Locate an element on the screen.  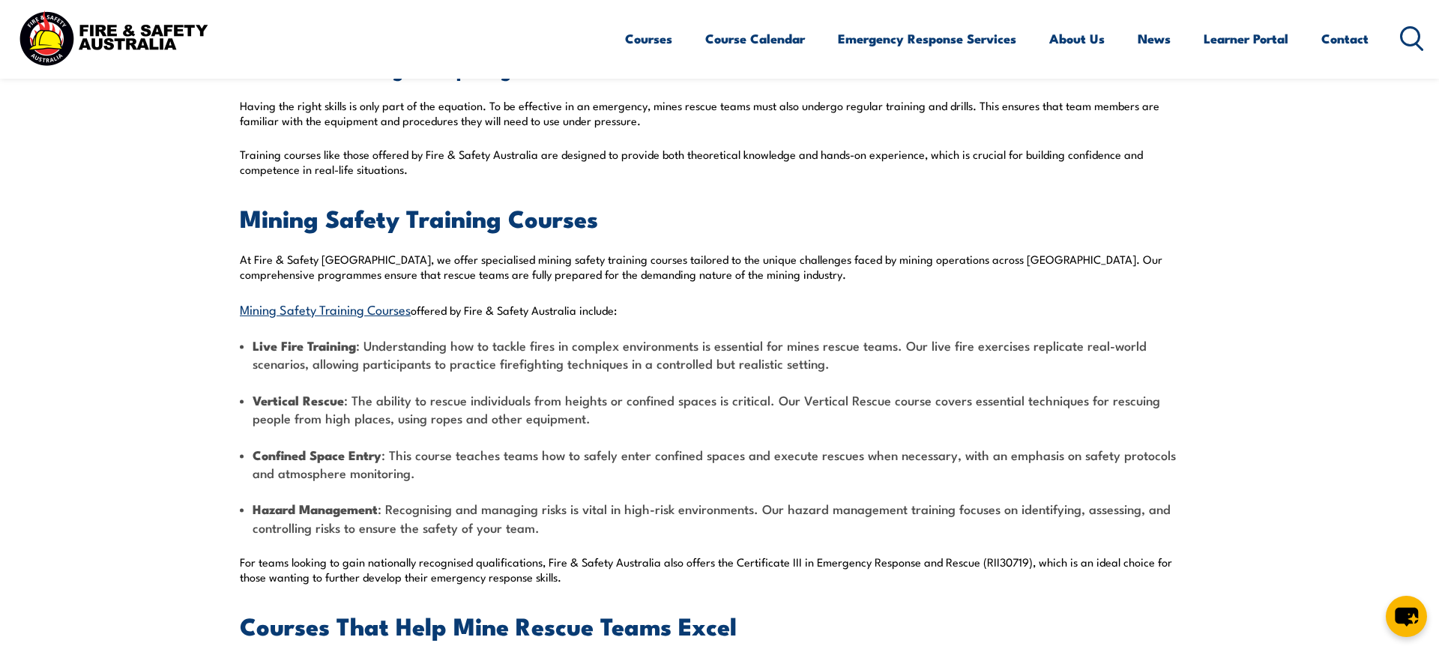
p: Having the right skills is only part of the equation. To be effective in an emergency, mines resc... is located at coordinates (719, 113).